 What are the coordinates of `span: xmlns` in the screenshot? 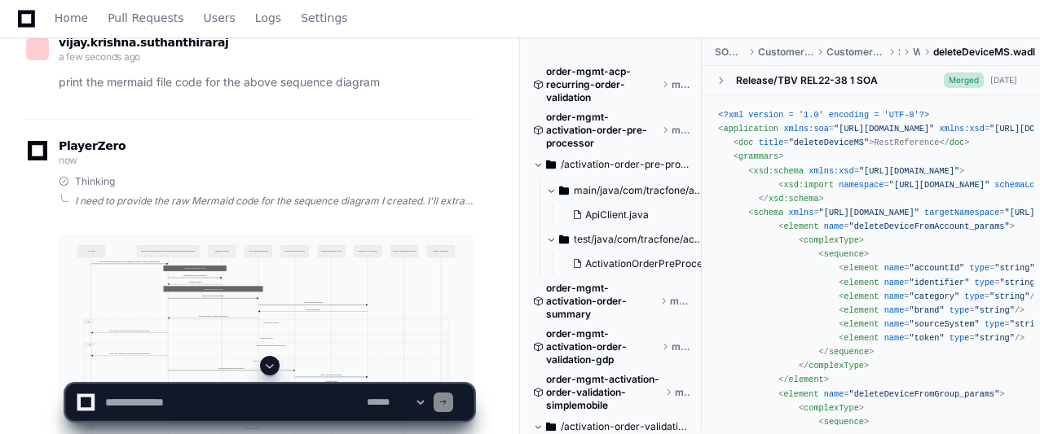 It's located at (801, 213).